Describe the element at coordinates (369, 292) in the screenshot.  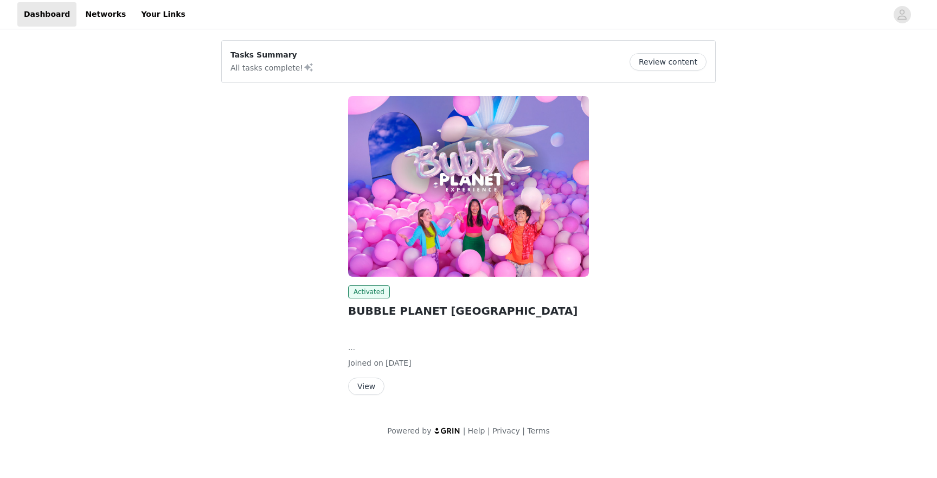
I see `span: Activated` at that location.